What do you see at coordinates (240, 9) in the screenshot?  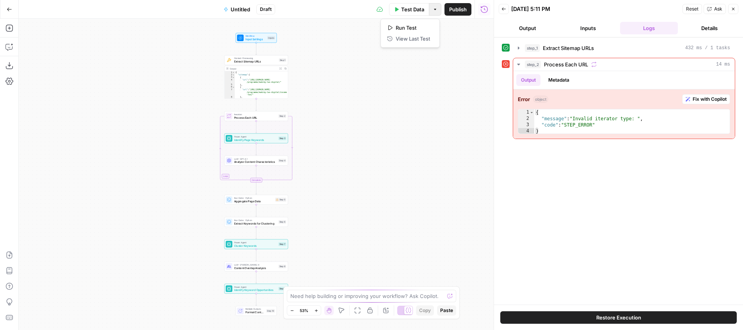 I see `span: Untitled` at bounding box center [240, 9].